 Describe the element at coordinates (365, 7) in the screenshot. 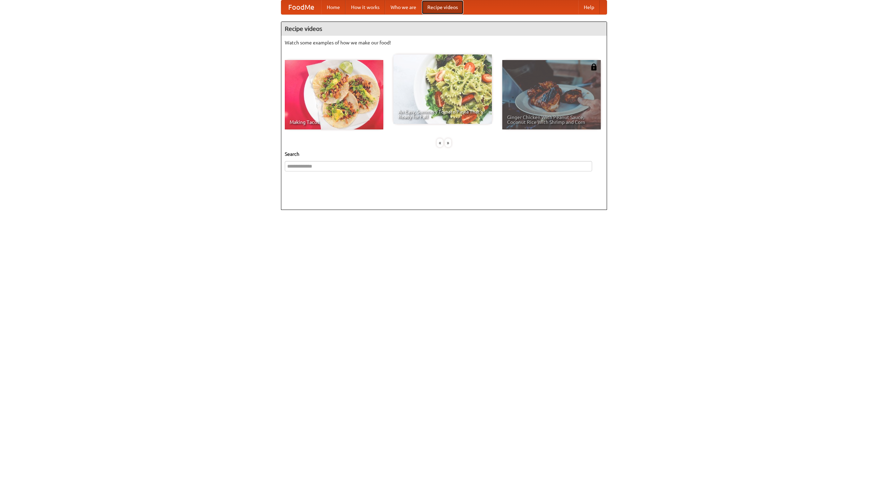

I see `a: How it works` at that location.